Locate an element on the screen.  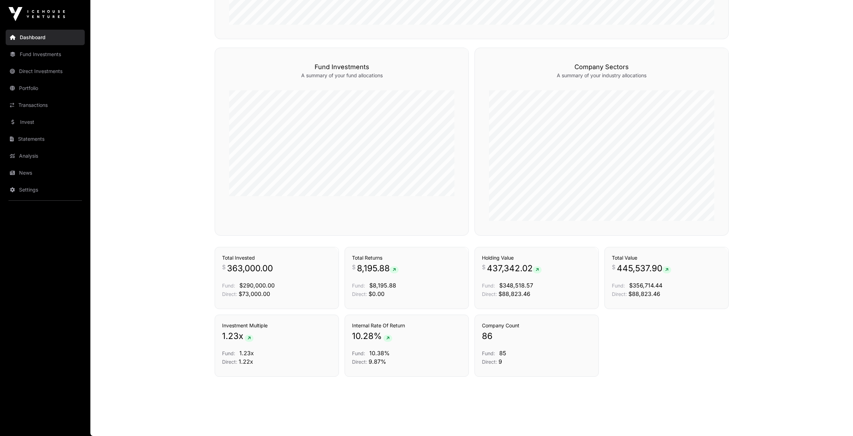
h3: Total Invested is located at coordinates (277, 258).